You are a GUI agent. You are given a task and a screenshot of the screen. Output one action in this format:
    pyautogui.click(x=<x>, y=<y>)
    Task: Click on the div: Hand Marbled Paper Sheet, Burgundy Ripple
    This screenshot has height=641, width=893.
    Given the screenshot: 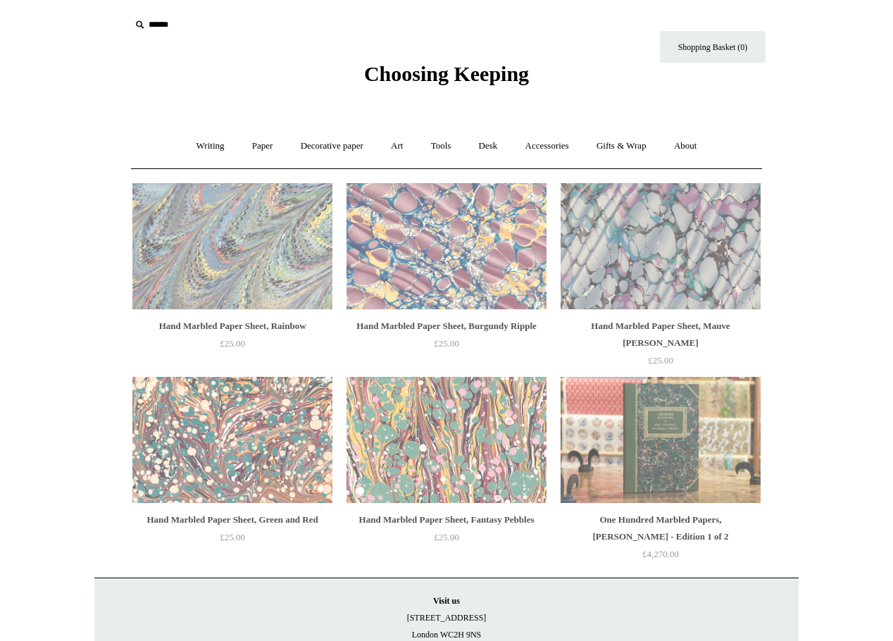 What is the action you would take?
    pyautogui.click(x=447, y=326)
    